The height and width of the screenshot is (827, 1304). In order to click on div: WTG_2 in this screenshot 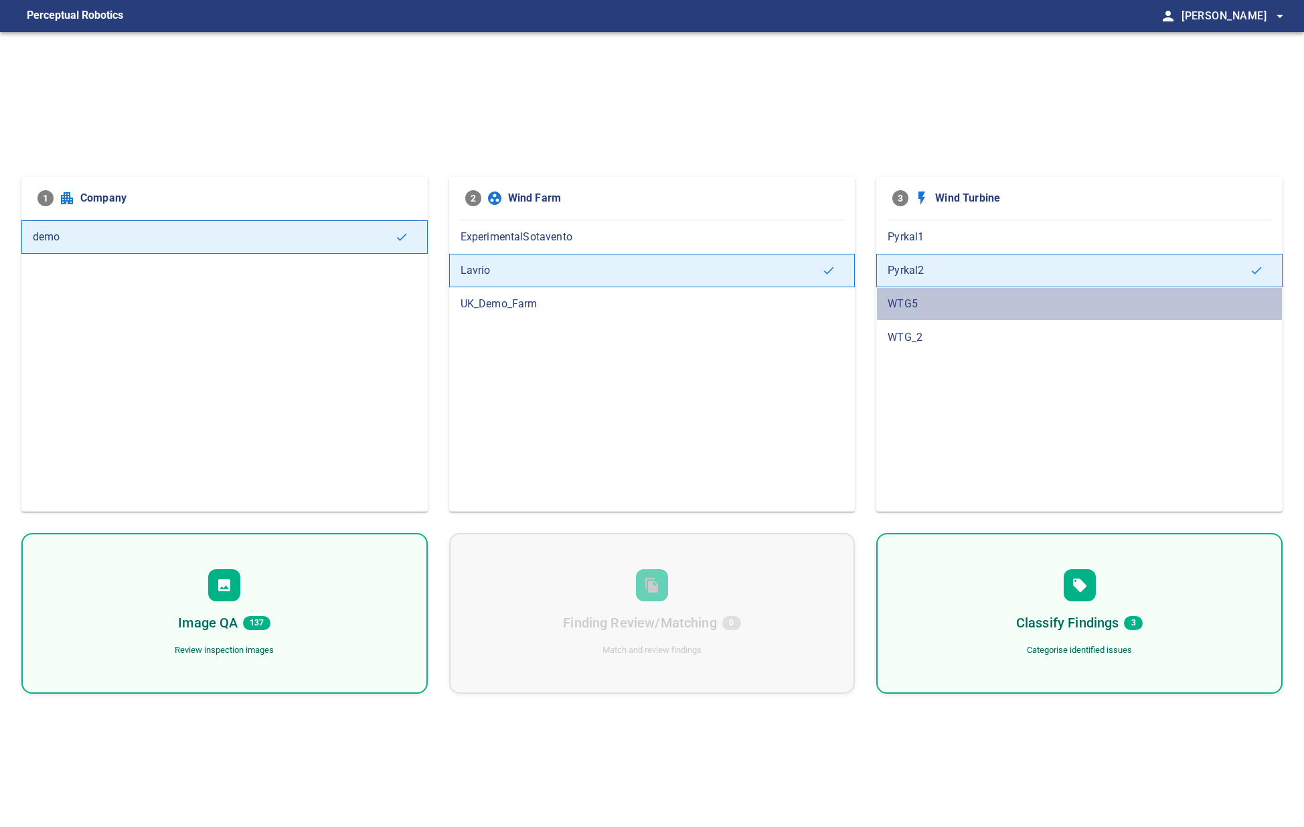, I will do `click(1079, 337)`.